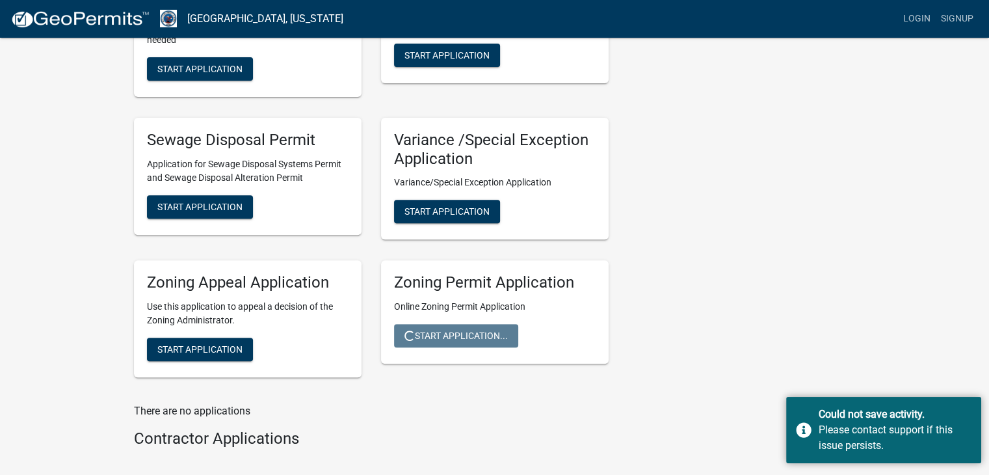 The image size is (989, 475). I want to click on h5: Zoning Appeal Application, so click(248, 282).